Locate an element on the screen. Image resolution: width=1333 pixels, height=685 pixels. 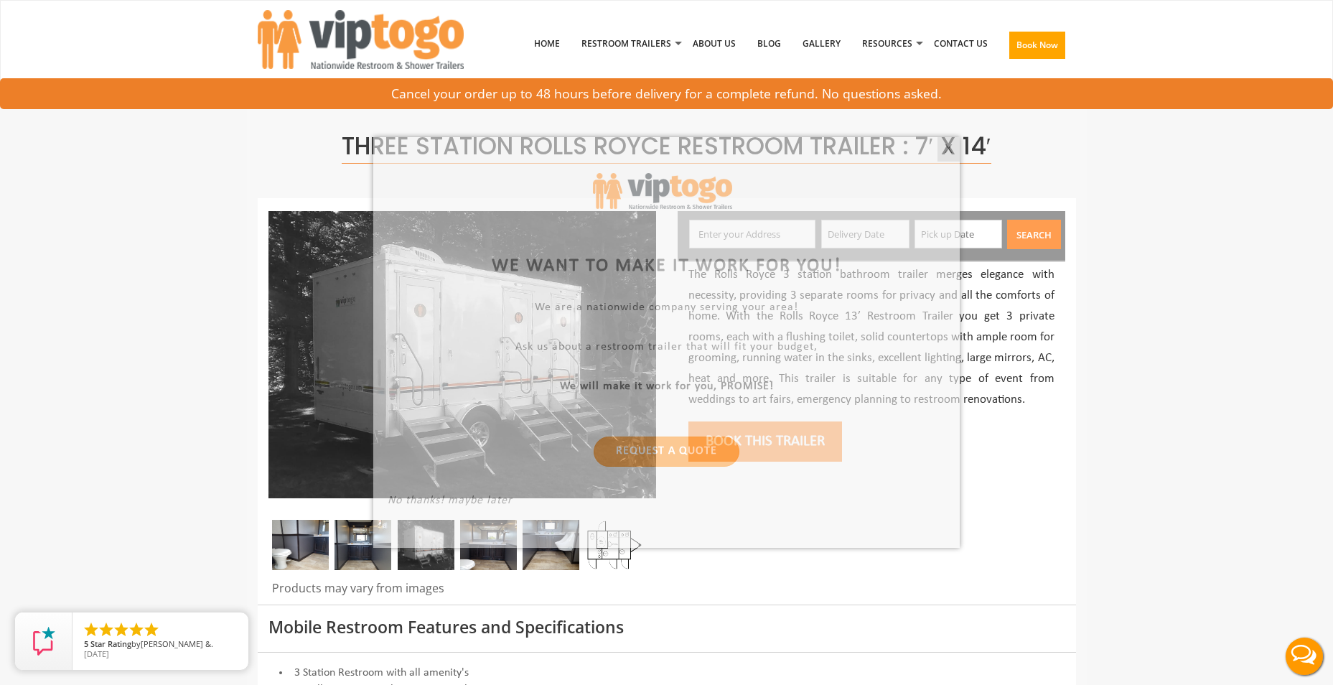
span: Star Rating is located at coordinates (111, 643).